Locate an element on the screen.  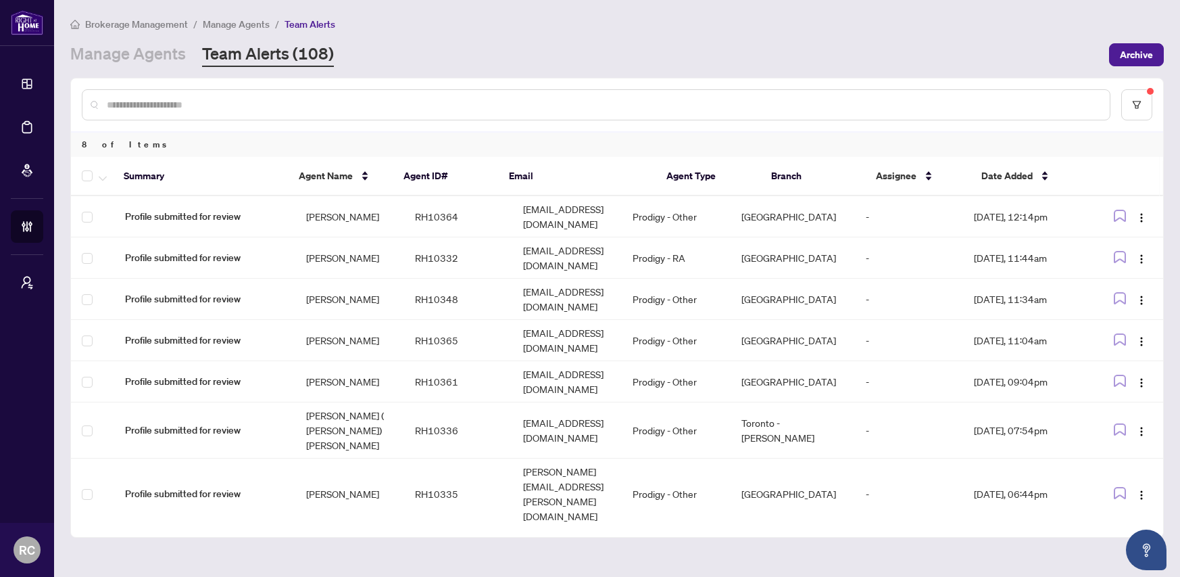
td: RH10335 is located at coordinates (458, 493).